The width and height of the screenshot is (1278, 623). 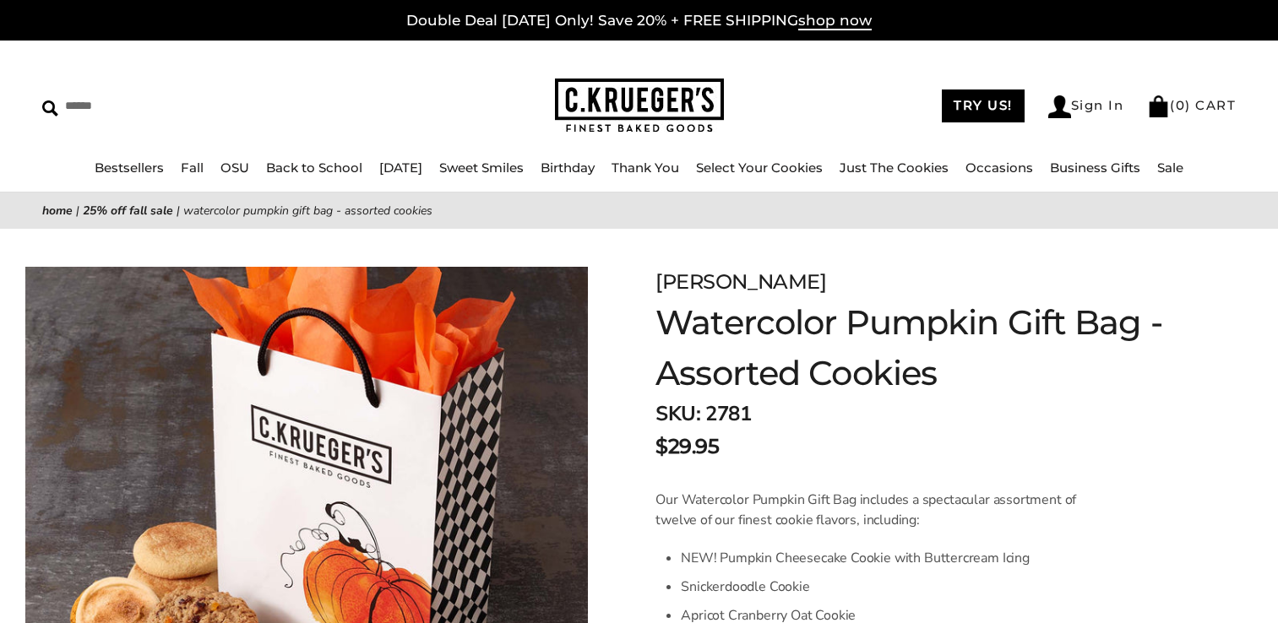 What do you see at coordinates (1086, 106) in the screenshot?
I see `a: Sign In` at bounding box center [1086, 106].